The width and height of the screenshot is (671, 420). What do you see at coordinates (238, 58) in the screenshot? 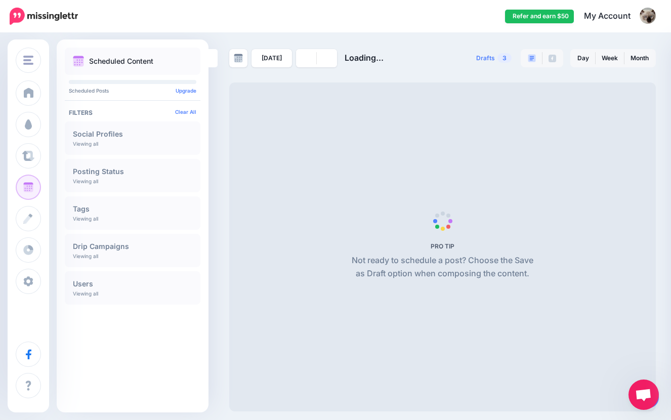
I see `img: calendar-grey-darker.png` at bounding box center [238, 58].